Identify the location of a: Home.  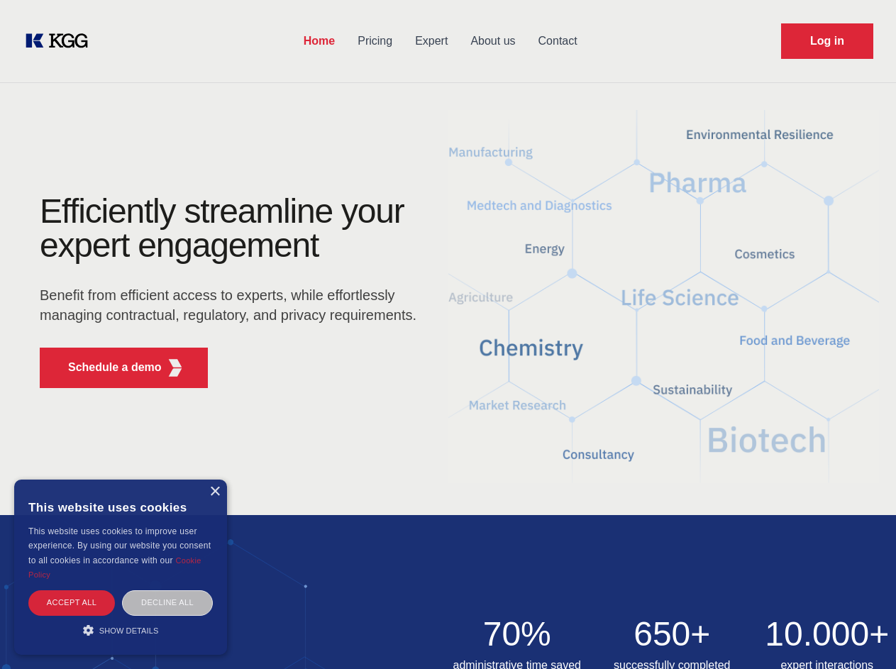
(319, 41).